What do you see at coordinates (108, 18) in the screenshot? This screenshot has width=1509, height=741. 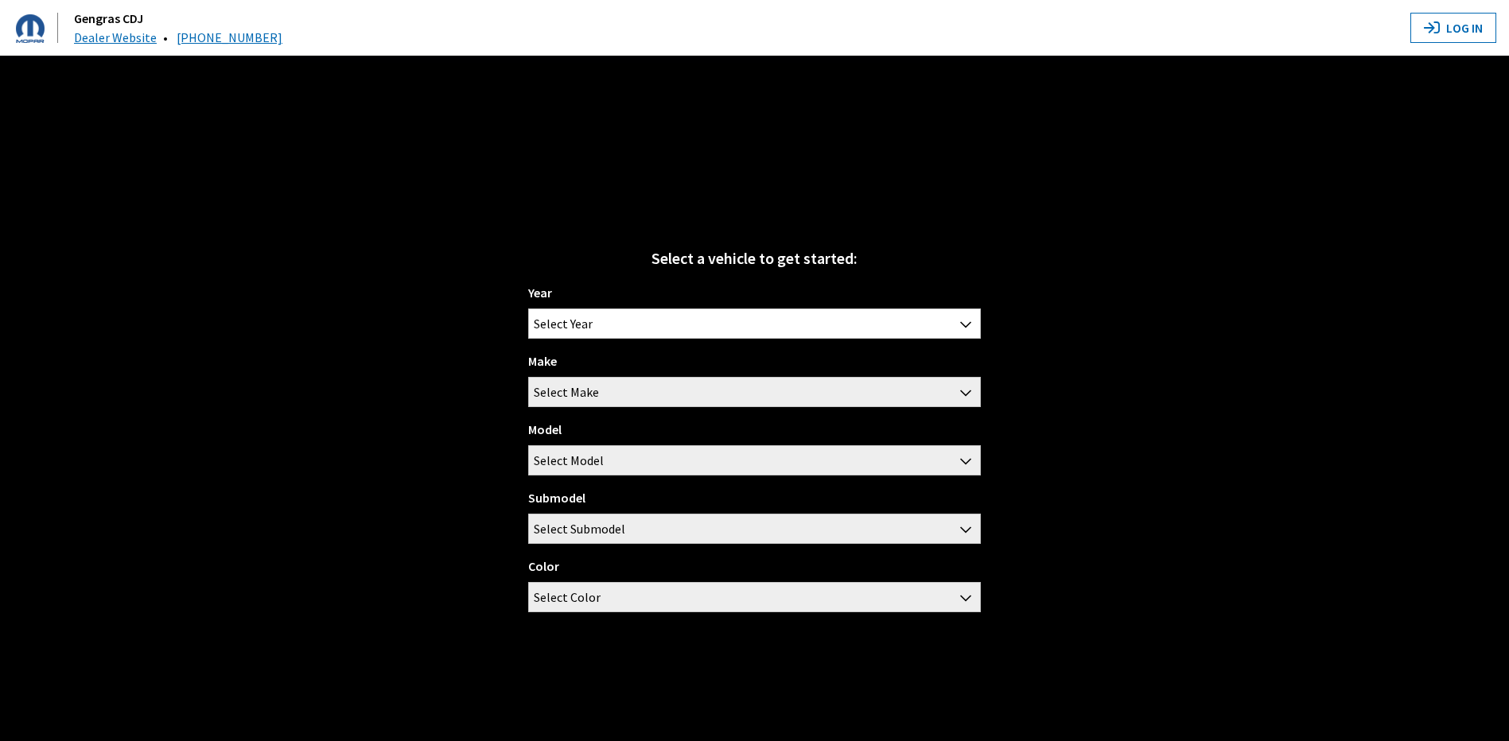 I see `a: Gengras CDJ` at bounding box center [108, 18].